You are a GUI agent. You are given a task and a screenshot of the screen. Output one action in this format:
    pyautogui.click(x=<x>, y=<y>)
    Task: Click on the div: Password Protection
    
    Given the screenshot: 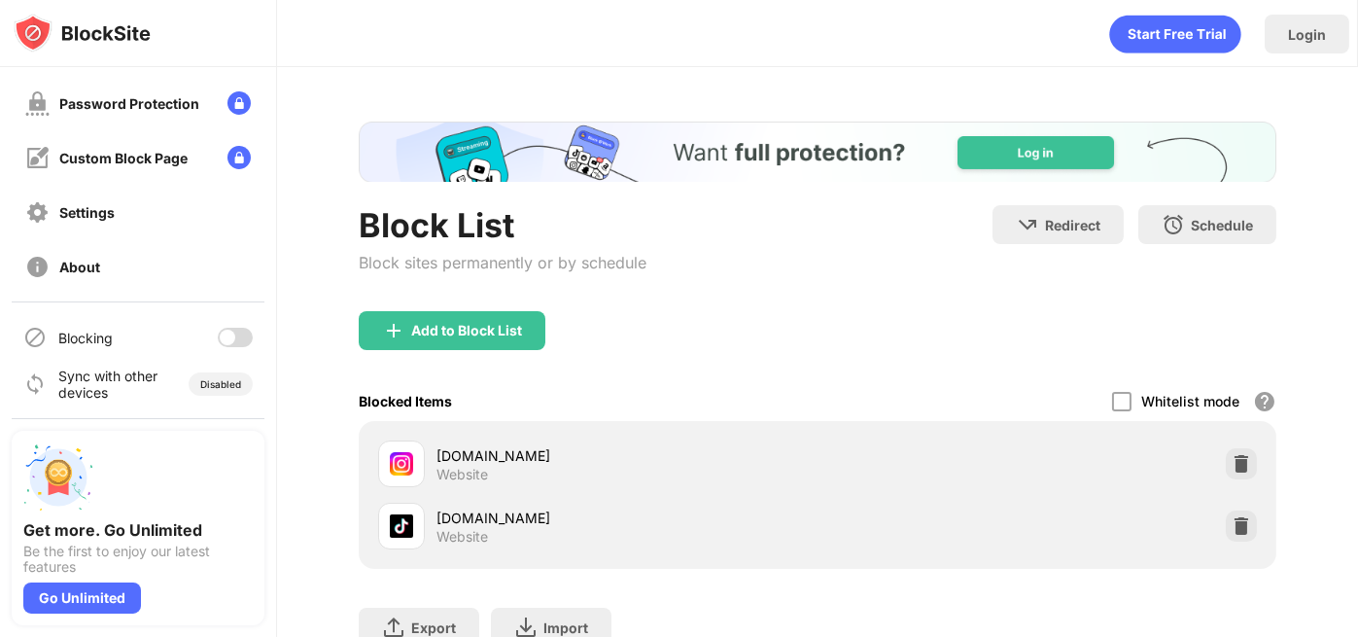 What is the action you would take?
    pyautogui.click(x=129, y=103)
    